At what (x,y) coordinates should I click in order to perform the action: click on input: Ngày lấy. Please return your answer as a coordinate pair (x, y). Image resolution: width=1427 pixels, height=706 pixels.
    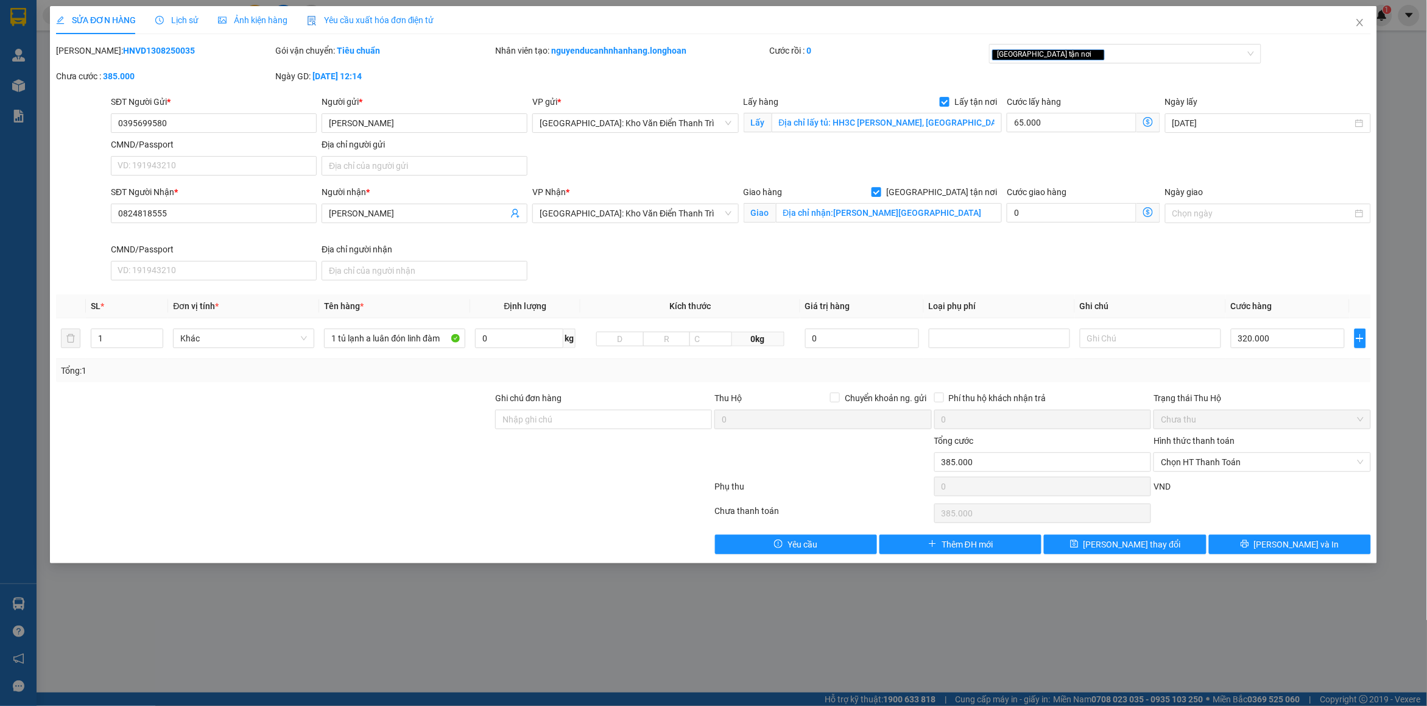
    Looking at the image, I should click on (1263, 123).